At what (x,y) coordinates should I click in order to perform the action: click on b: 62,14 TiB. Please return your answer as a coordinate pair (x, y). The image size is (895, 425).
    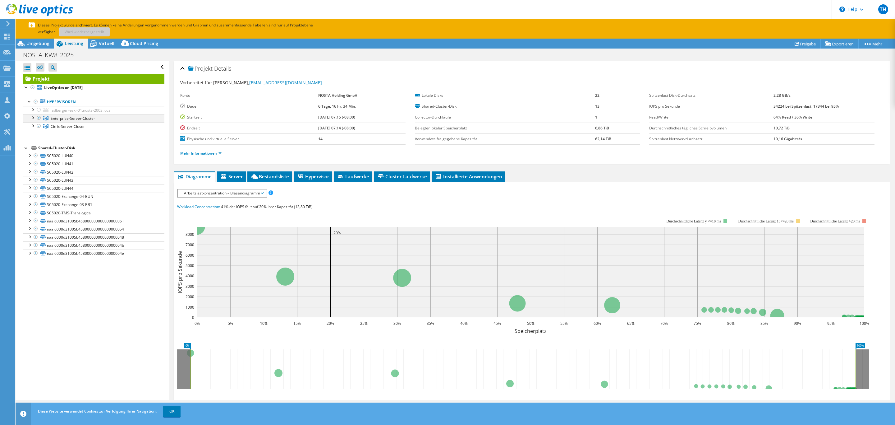
    Looking at the image, I should click on (603, 139).